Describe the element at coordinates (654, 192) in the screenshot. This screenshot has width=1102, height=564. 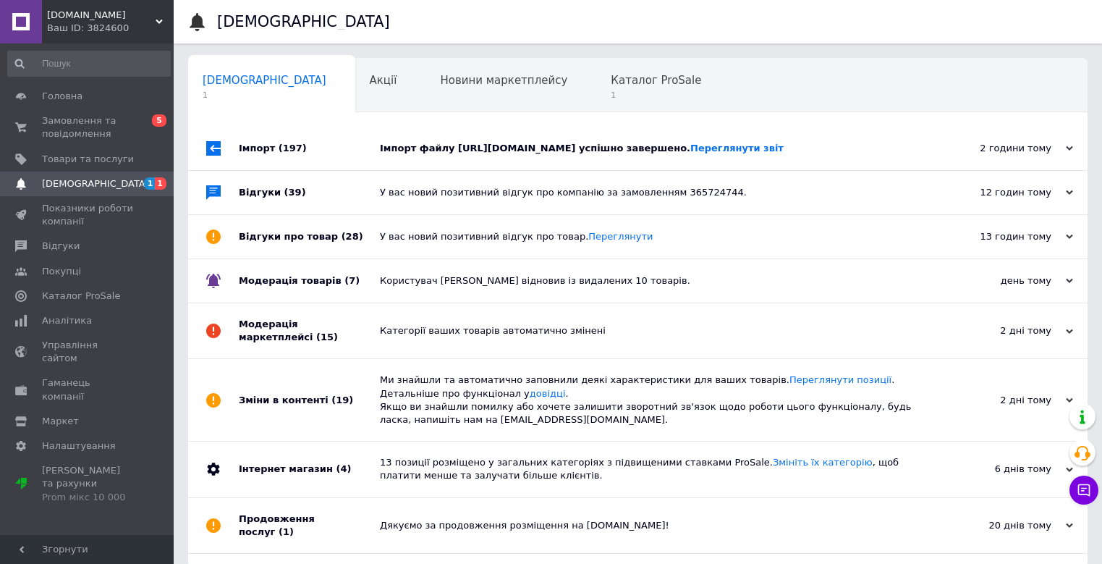
I see `div: У вас новий позитивний відгук про компанію за замовленням 365724744.` at that location.